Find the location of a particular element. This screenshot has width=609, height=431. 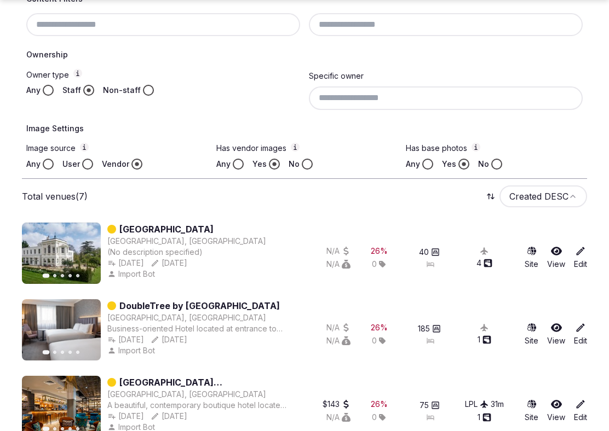

button: Site is located at coordinates (531, 334).